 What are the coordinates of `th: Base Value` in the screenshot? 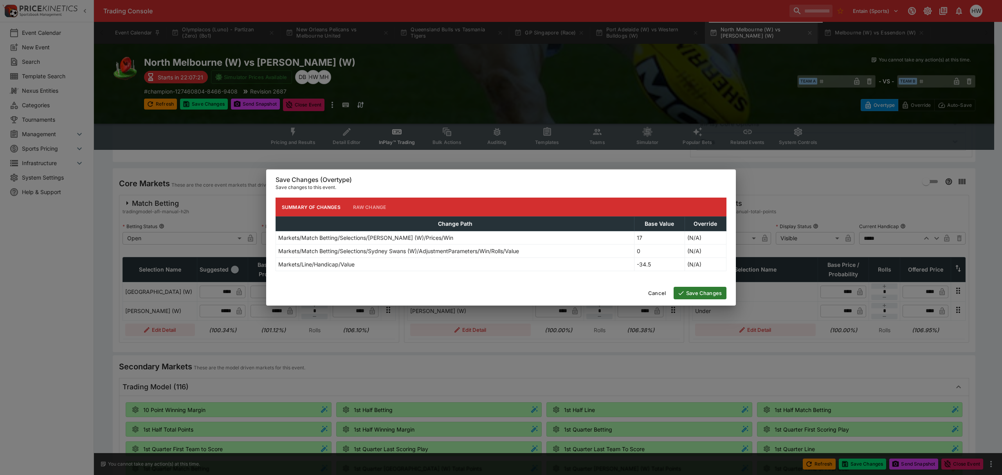 It's located at (660, 224).